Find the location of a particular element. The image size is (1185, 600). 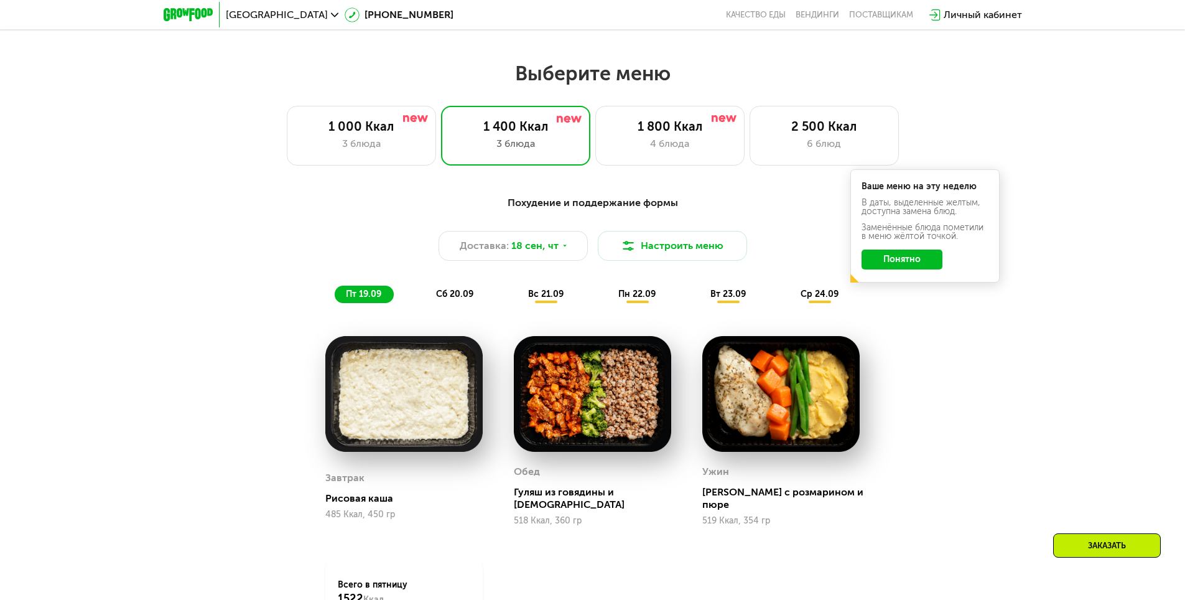

div: Завтрак is located at coordinates (345, 478).